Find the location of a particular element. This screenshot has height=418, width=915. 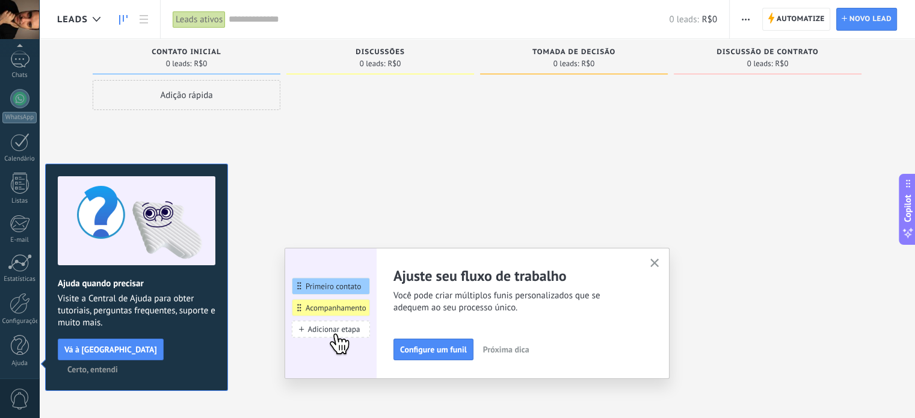

div: Ajuda is located at coordinates (20, 363).